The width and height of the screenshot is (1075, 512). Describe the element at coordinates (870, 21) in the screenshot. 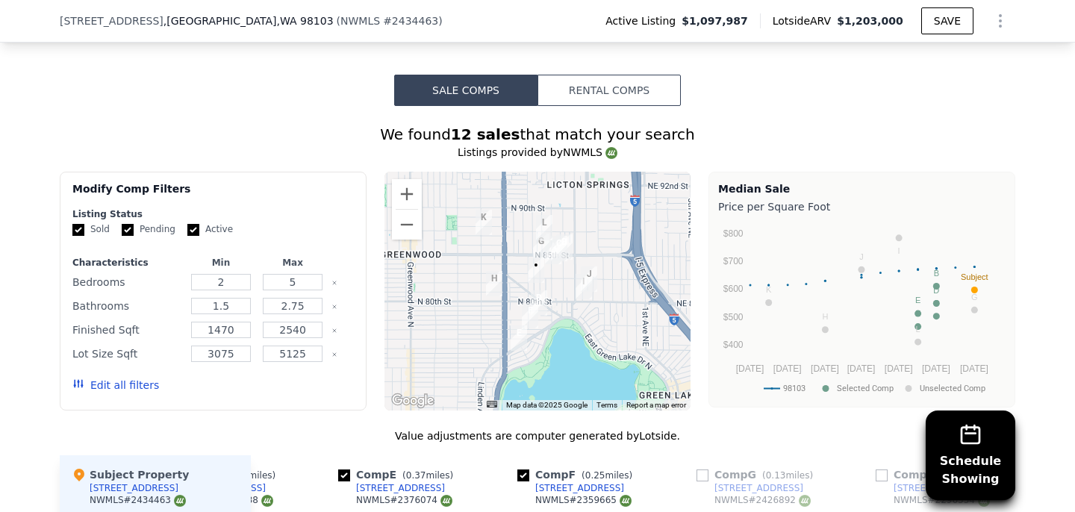

I see `span: $1,203,000` at that location.